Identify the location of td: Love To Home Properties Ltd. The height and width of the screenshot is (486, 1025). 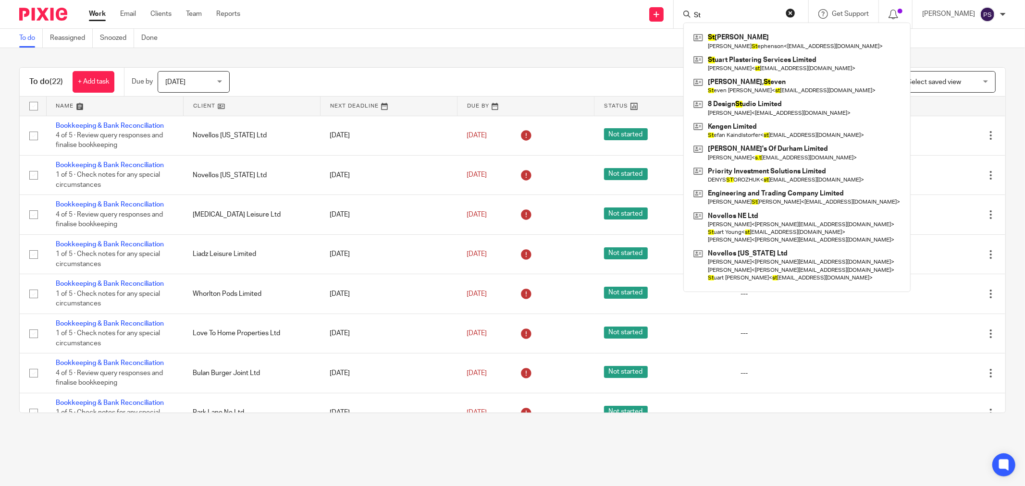
(251, 334).